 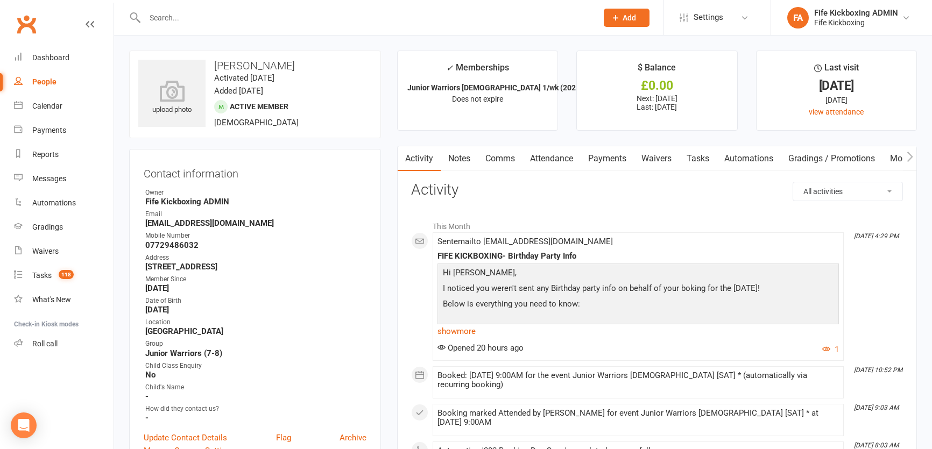 I want to click on div: Owner, so click(x=256, y=193).